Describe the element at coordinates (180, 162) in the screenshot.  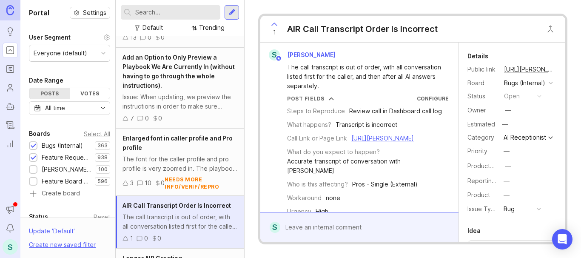
I see `a: Enlarged font in caller profile and Pro profileThe font for the caller profile and pro profile is...` at that location.